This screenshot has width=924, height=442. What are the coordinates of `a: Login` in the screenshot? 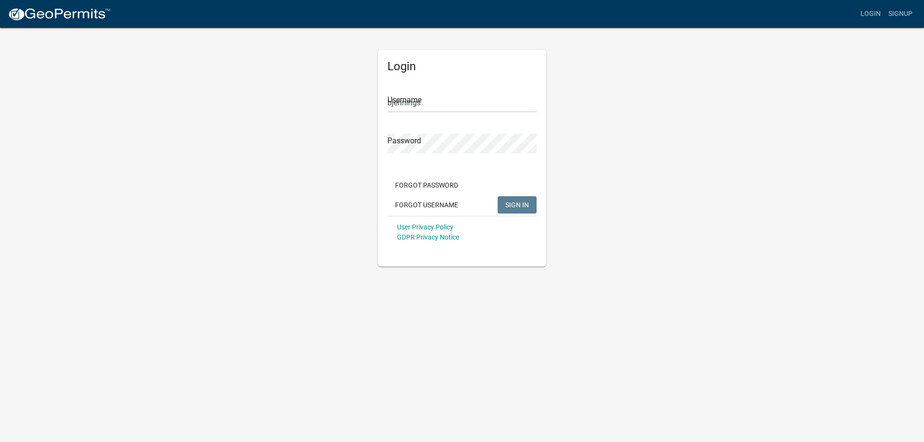 It's located at (870, 14).